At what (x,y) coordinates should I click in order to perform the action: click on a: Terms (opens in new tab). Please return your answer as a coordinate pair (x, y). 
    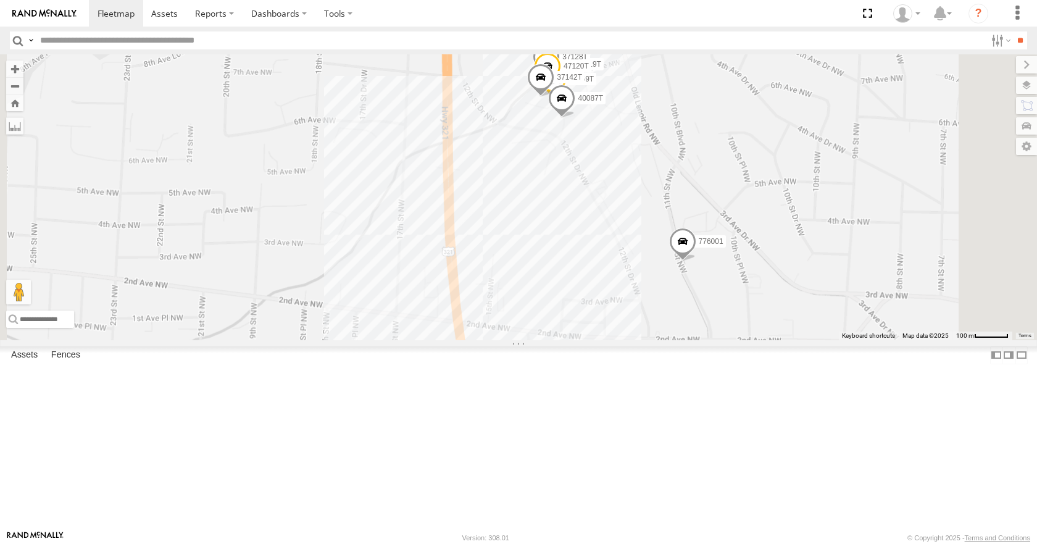
    Looking at the image, I should click on (1025, 335).